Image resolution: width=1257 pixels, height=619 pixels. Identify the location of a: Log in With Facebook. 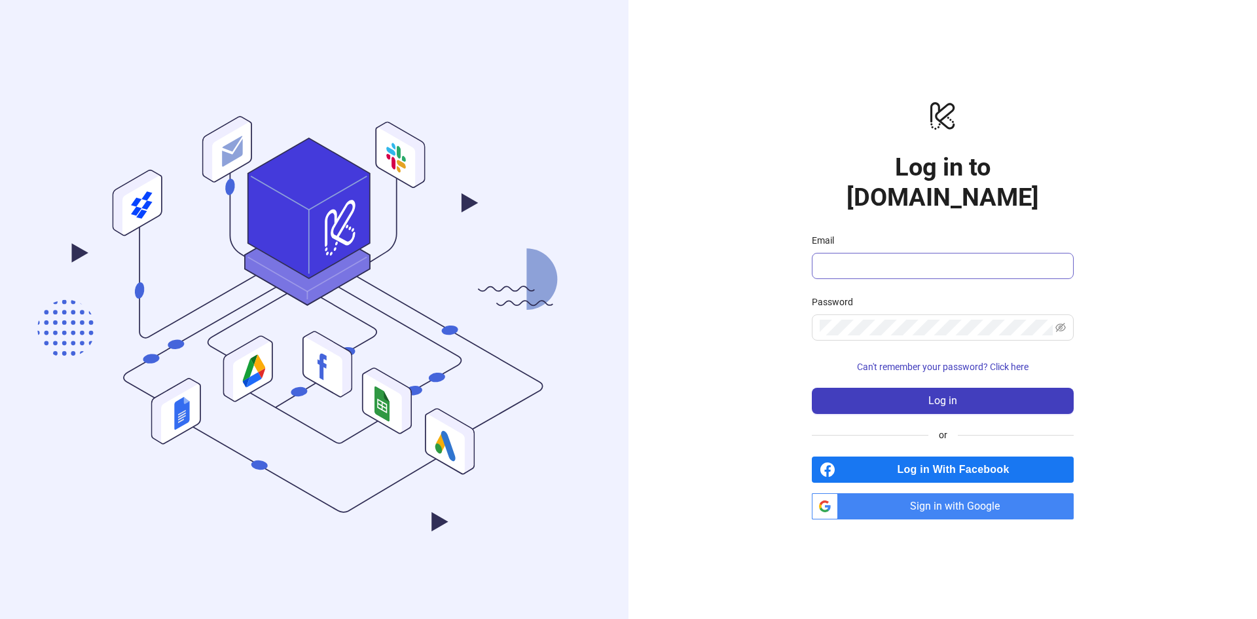
(943, 469).